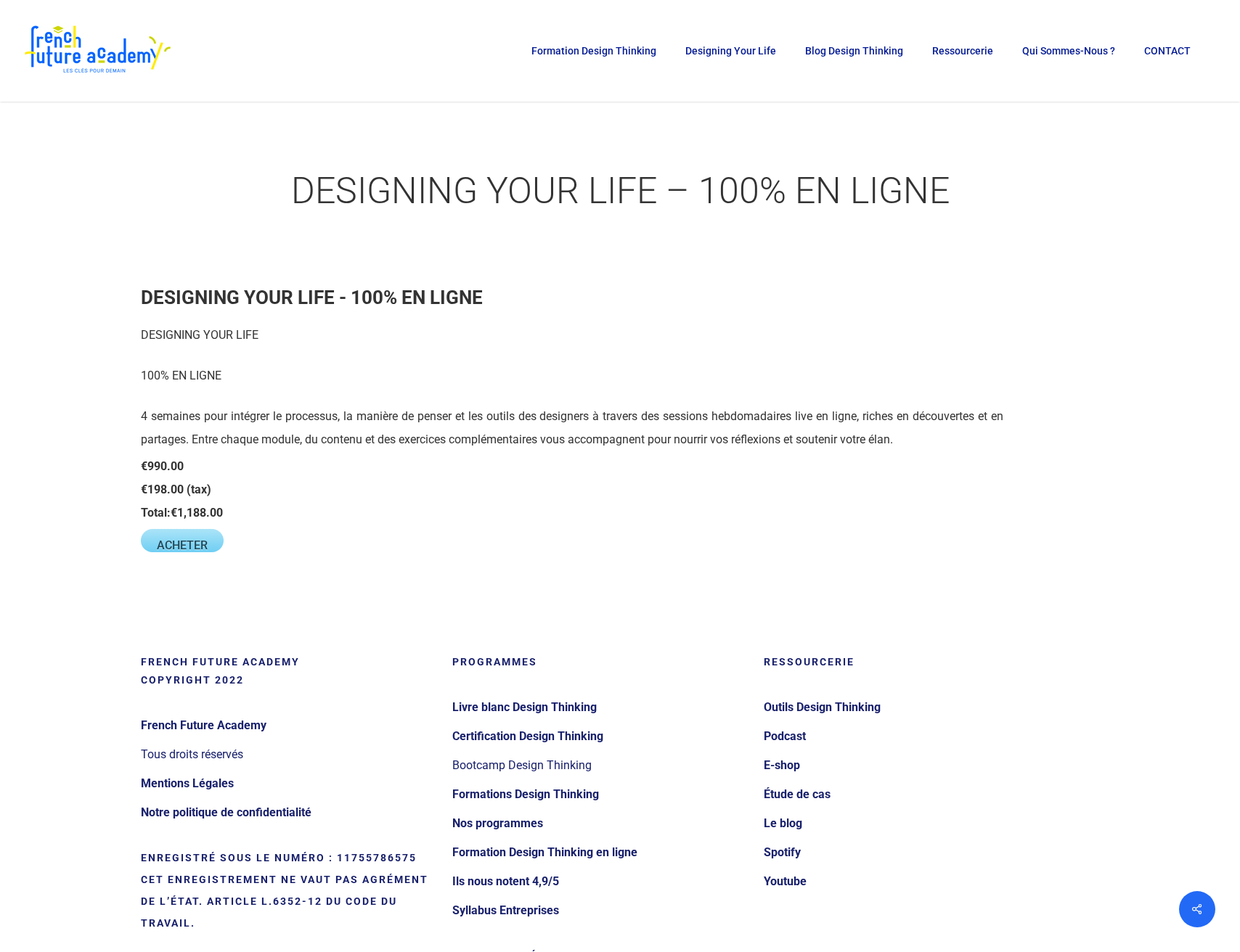 This screenshot has height=952, width=1240. What do you see at coordinates (909, 853) in the screenshot?
I see `a: Spotify` at bounding box center [909, 853].